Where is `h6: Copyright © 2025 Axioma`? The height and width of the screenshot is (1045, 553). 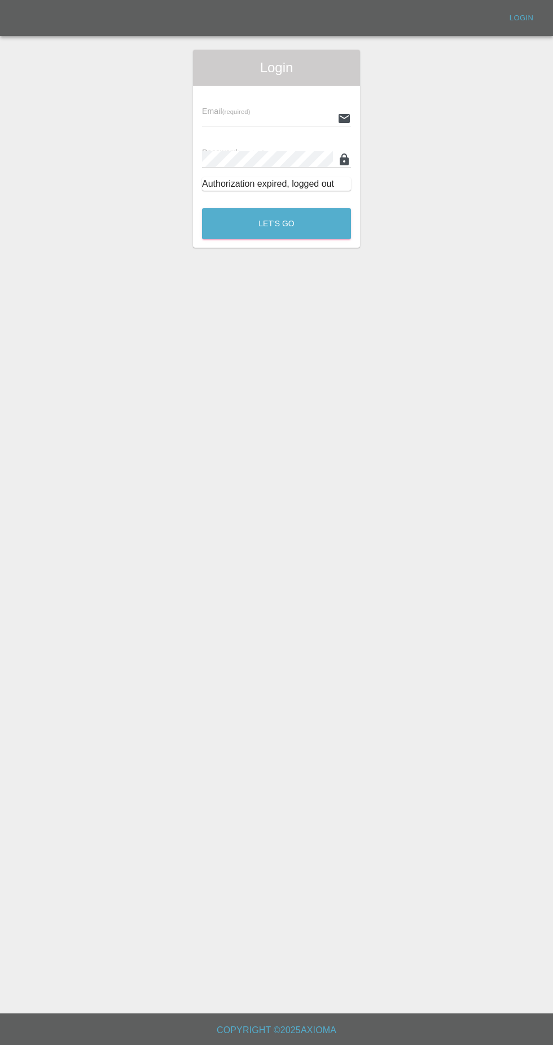
h6: Copyright © 2025 Axioma is located at coordinates (276, 1030).